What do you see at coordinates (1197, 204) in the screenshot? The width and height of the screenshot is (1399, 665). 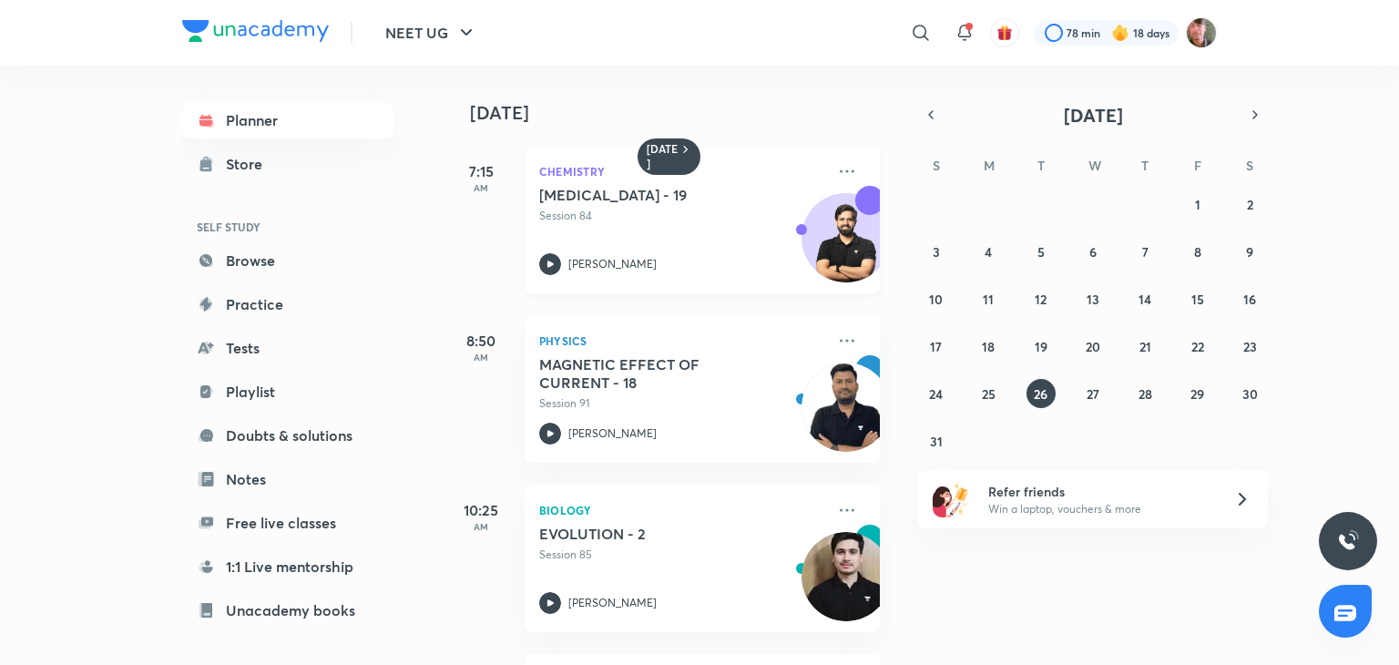 I see `abbr: August 1, 2025` at bounding box center [1197, 204].